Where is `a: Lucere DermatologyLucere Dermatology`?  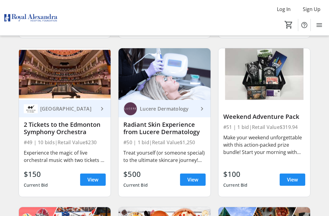
a: Lucere DermatologyLucere Dermatology is located at coordinates (165, 108).